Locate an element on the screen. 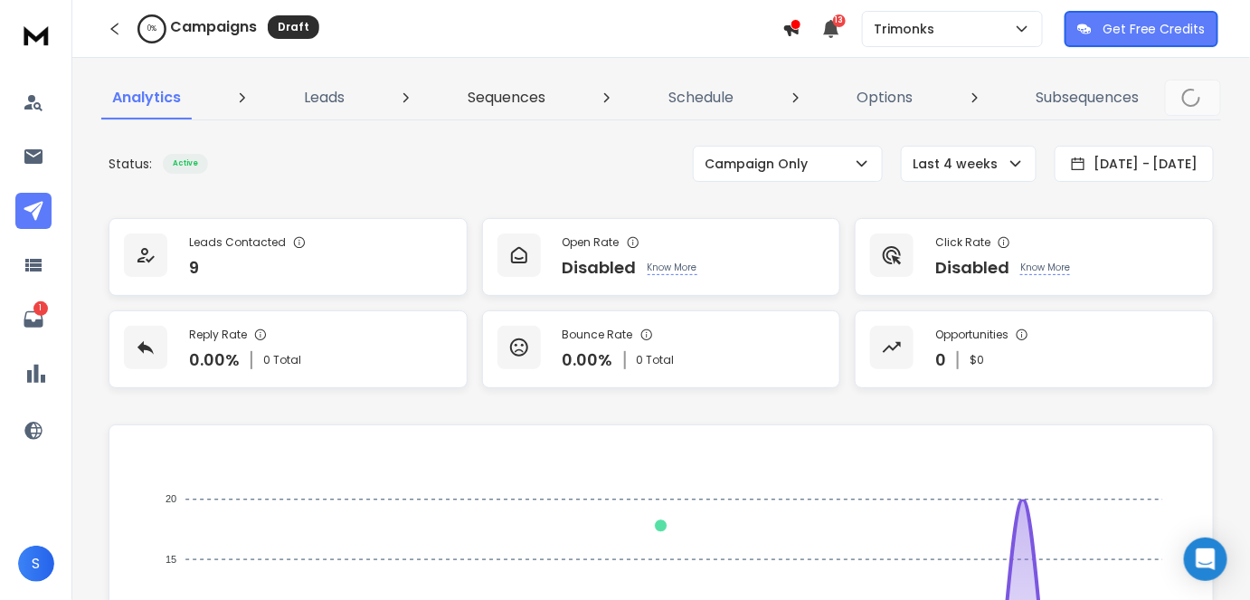 The width and height of the screenshot is (1250, 600). a: Reply Rate0.00%0 Total is located at coordinates (288, 349).